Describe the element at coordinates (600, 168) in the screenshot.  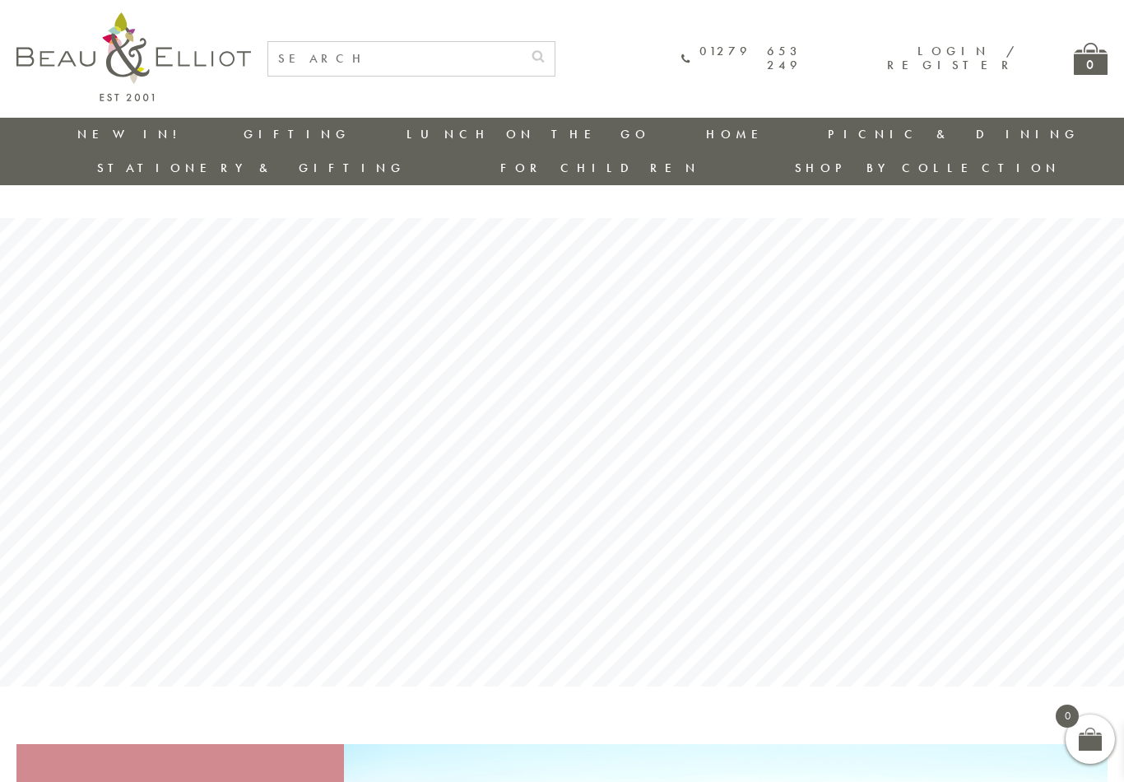
I see `a: For Children` at that location.